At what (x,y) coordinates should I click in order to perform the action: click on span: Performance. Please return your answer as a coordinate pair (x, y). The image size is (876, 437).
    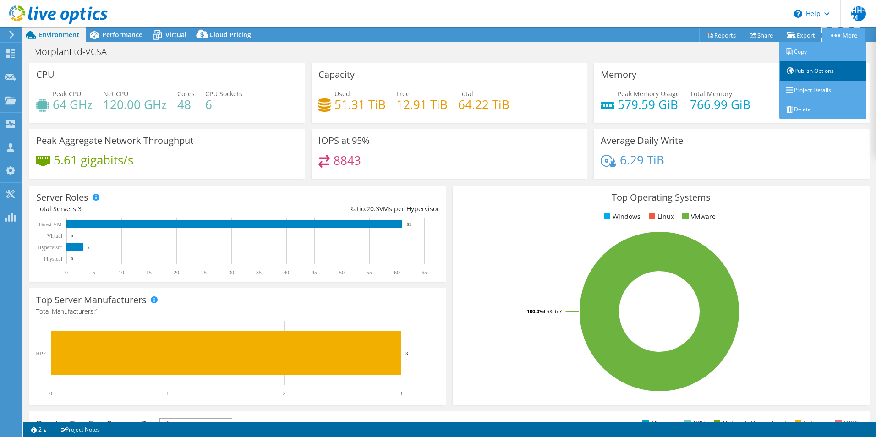
    Looking at the image, I should click on (122, 34).